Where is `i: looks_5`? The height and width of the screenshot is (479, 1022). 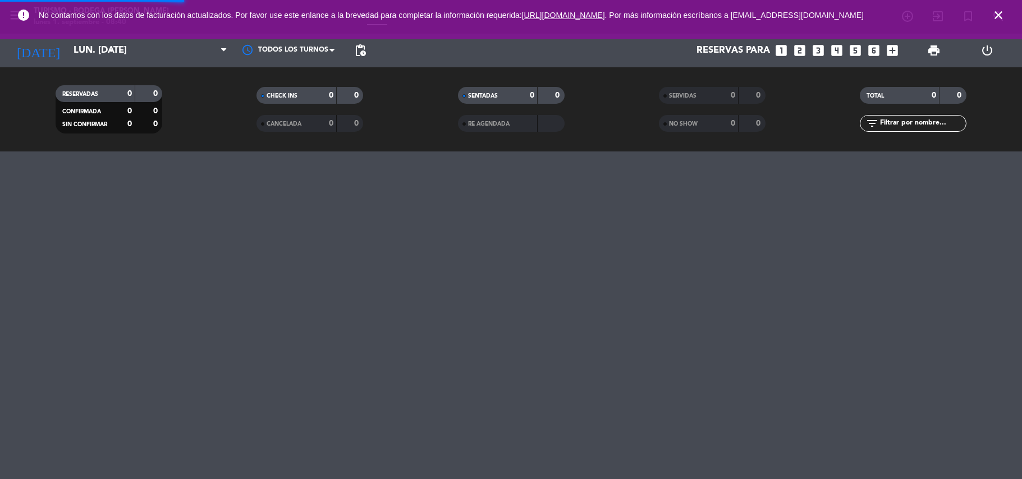
i: looks_5 is located at coordinates (855, 50).